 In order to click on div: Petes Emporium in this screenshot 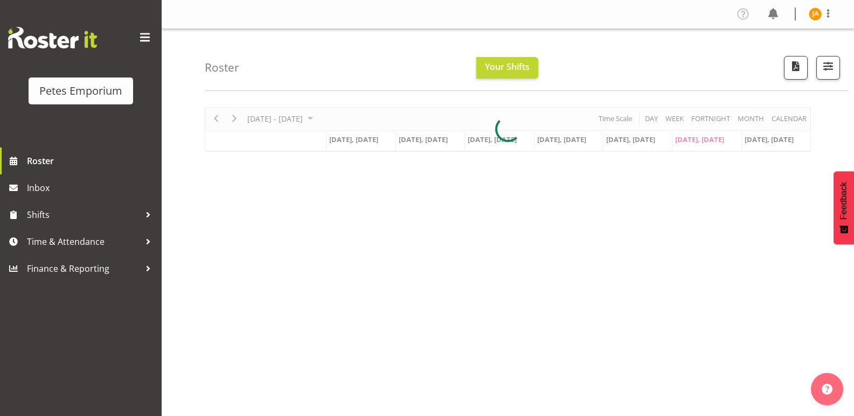, I will do `click(81, 91)`.